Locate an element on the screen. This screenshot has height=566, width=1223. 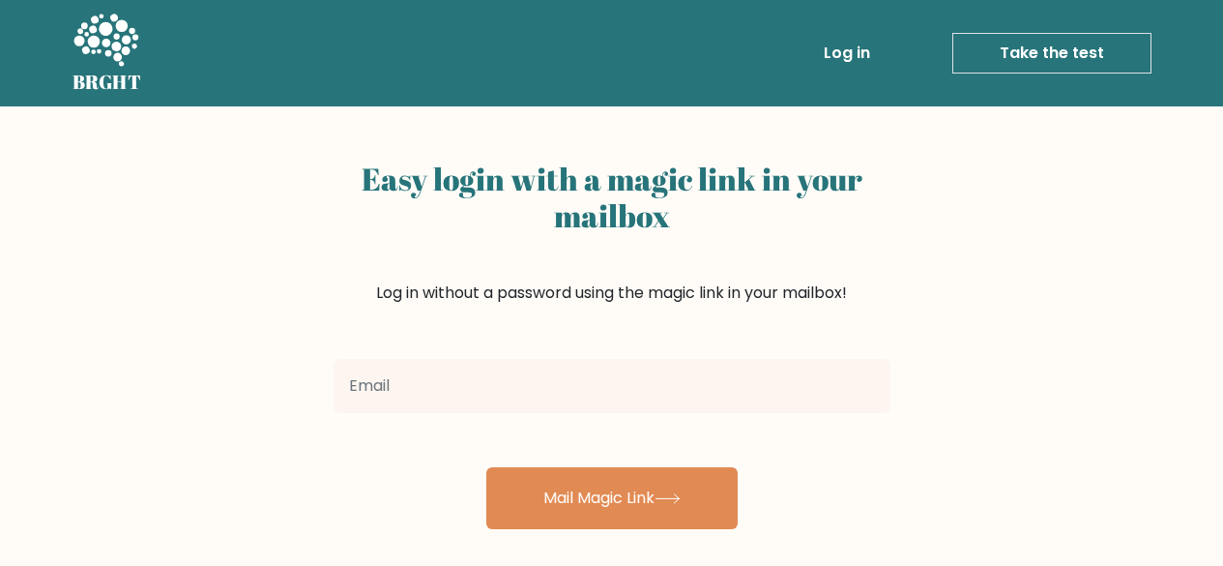
a: Log in is located at coordinates (847, 53).